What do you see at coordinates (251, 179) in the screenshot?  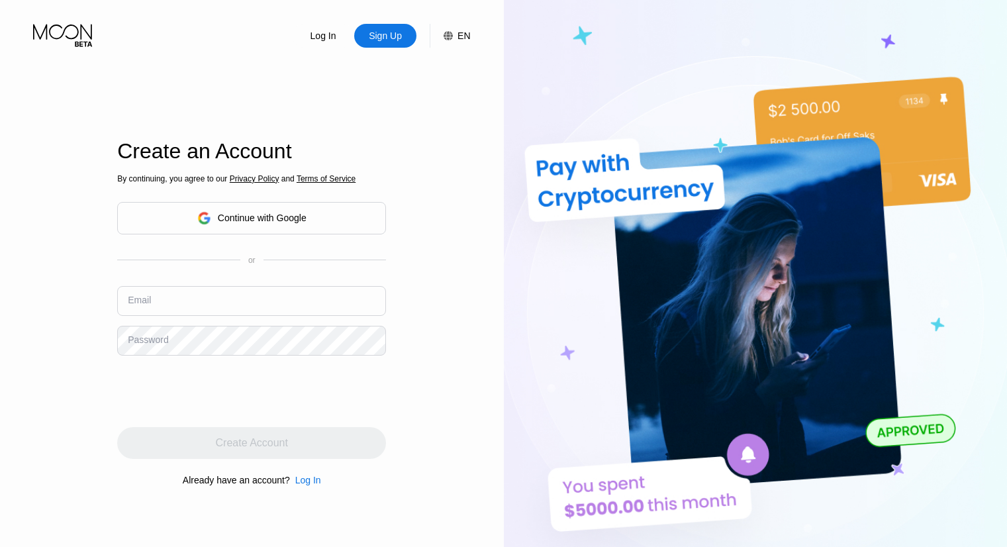 I see `div: By continuing, you agree to our` at bounding box center [251, 179].